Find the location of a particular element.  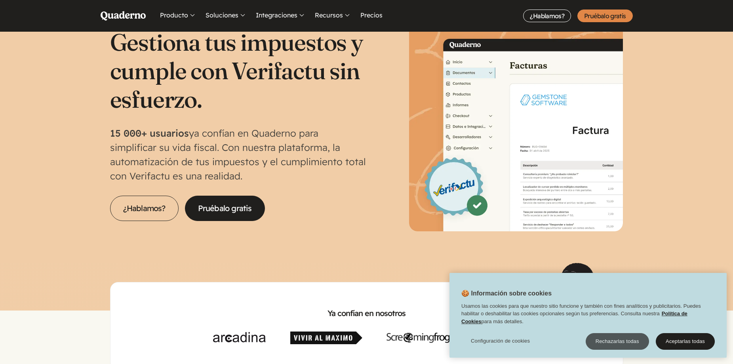

h2: Ya confían en nosotros is located at coordinates (367, 313).